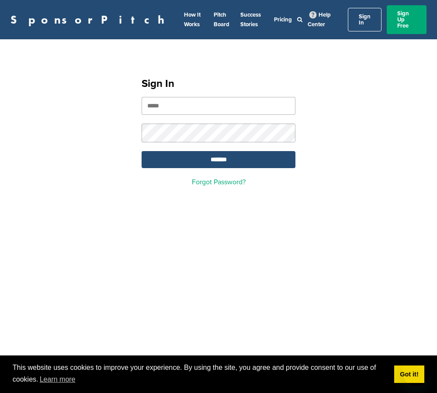  Describe the element at coordinates (283, 20) in the screenshot. I see `a: Pricing` at that location.